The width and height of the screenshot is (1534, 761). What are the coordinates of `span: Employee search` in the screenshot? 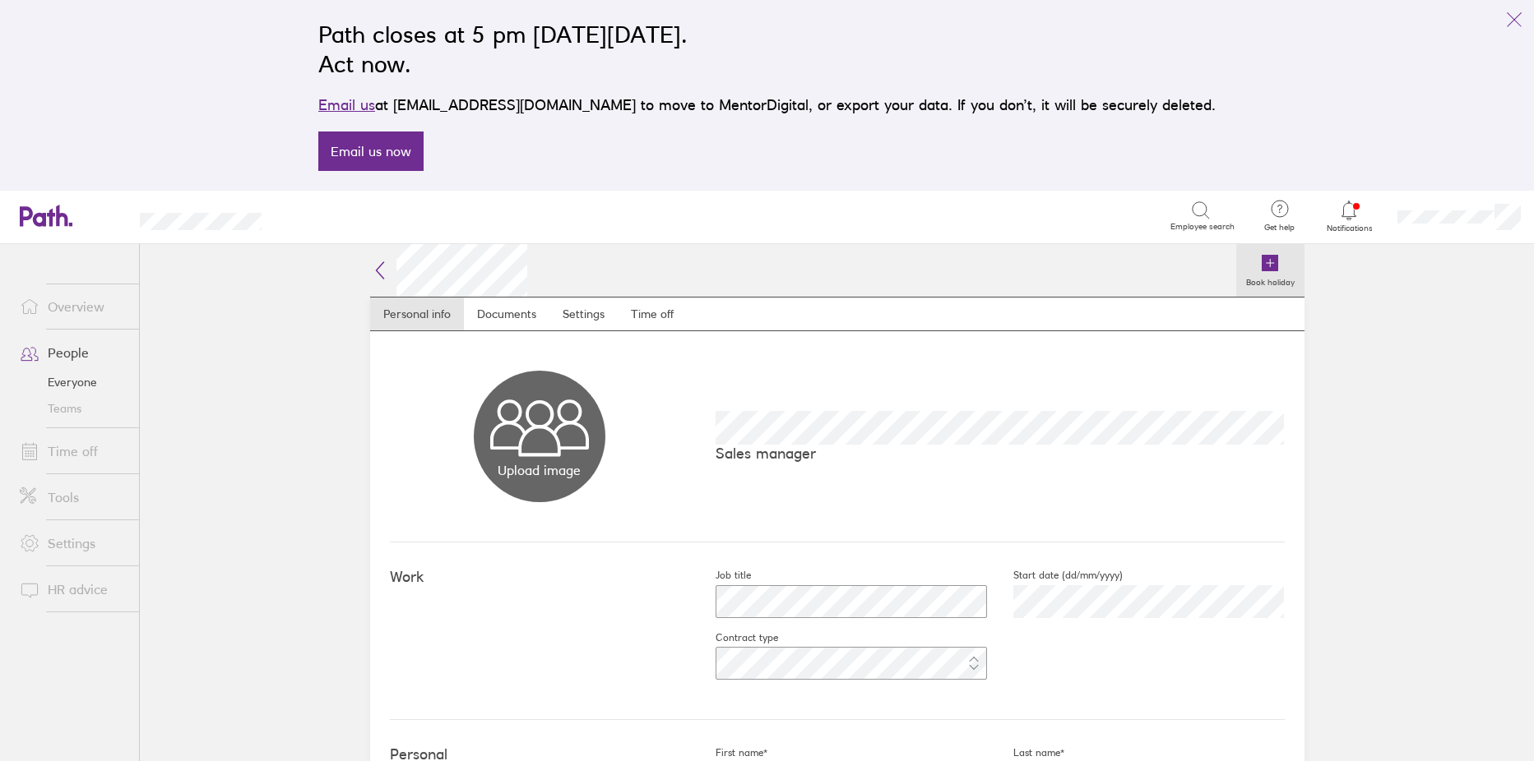 It's located at (1202, 227).